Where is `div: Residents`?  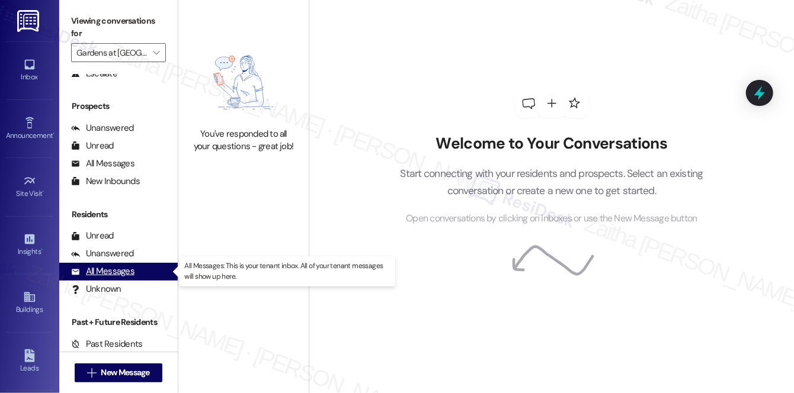 div: Residents is located at coordinates (118, 214).